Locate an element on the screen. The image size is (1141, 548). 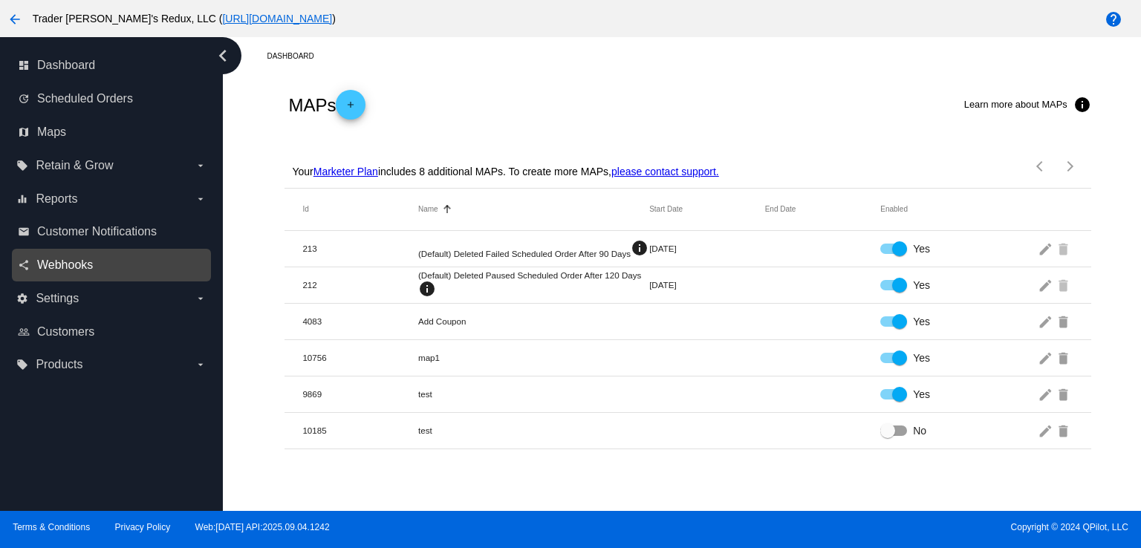
button: Change sorting for StartDateUtc is located at coordinates (665, 209).